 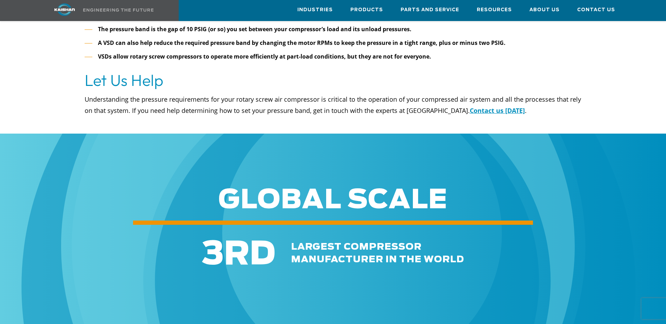 What do you see at coordinates (366, 10) in the screenshot?
I see `span: Products` at bounding box center [366, 10].